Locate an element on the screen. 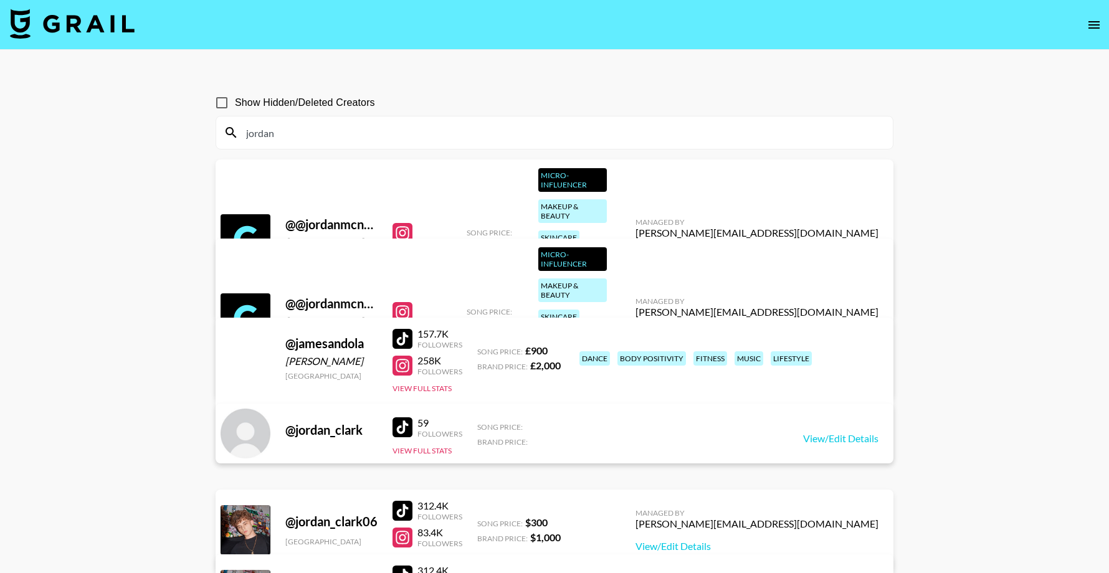  img: Grail Talent is located at coordinates (72, 24).